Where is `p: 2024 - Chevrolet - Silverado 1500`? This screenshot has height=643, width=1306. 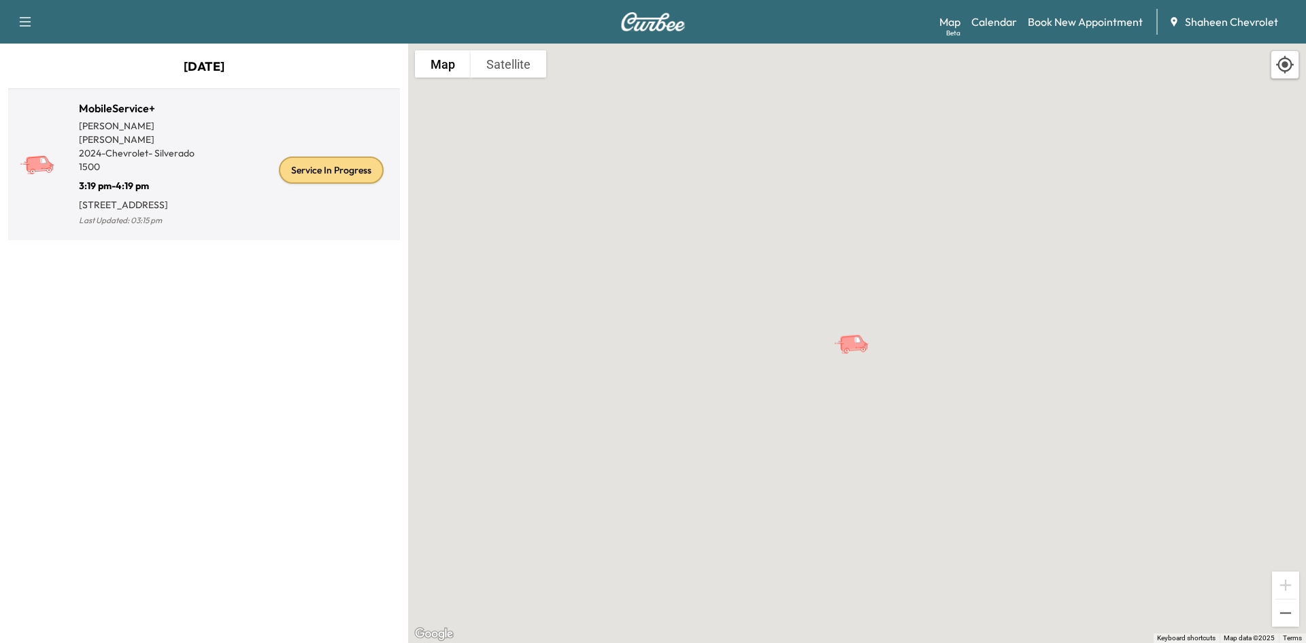
p: 2024 - Chevrolet - Silverado 1500 is located at coordinates (141, 160).